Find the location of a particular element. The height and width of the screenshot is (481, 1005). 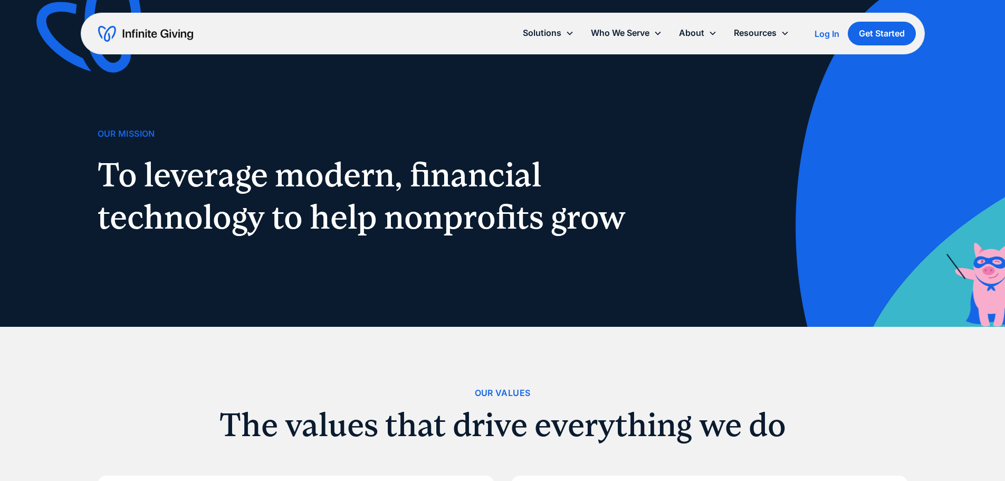

a: home is located at coordinates (146, 34).